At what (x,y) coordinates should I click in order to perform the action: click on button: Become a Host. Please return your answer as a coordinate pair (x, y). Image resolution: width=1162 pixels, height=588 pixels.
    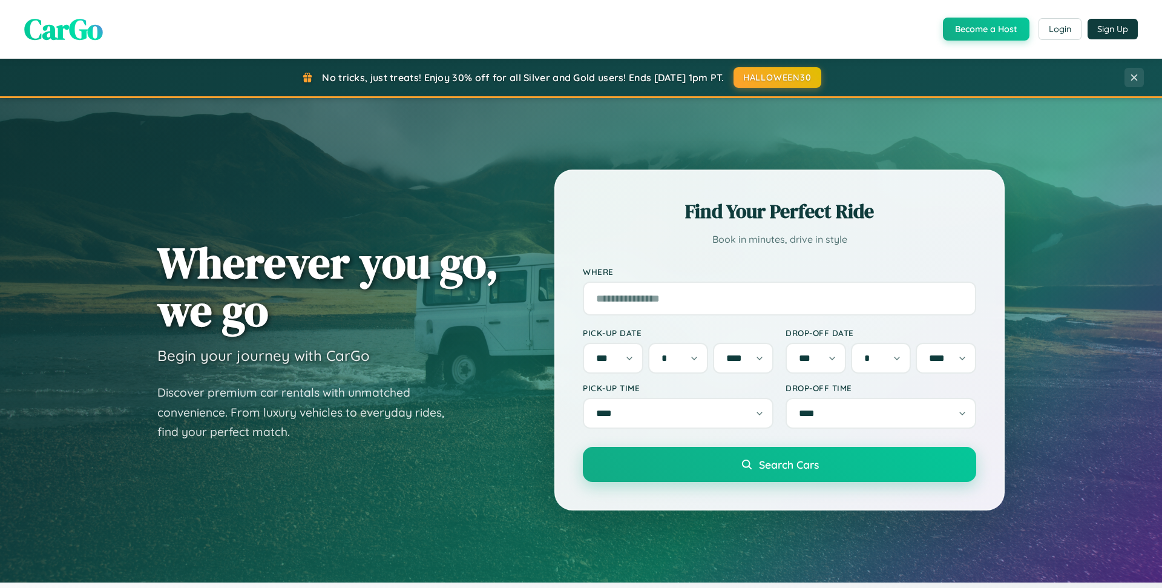
    Looking at the image, I should click on (986, 29).